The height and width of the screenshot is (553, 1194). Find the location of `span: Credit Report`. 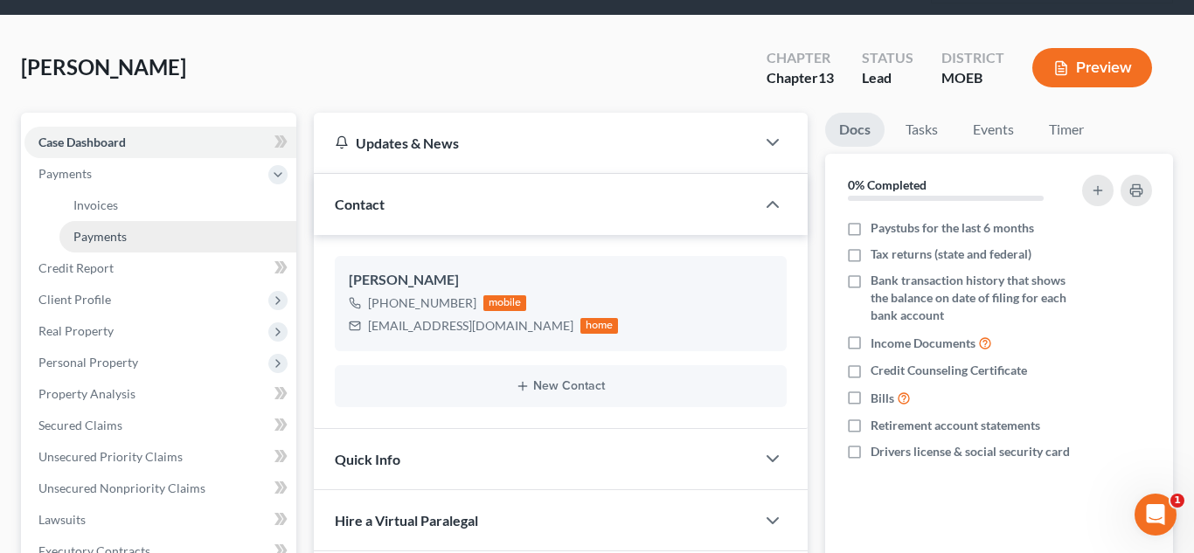

span: Credit Report is located at coordinates (76, 268).